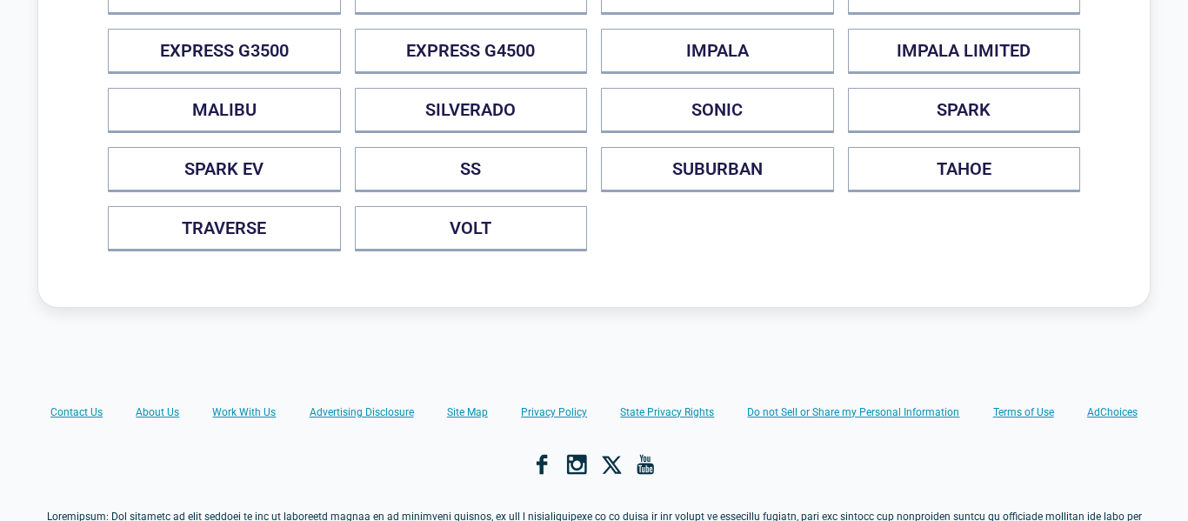 The image size is (1188, 521). I want to click on button: MALIBU, so click(224, 110).